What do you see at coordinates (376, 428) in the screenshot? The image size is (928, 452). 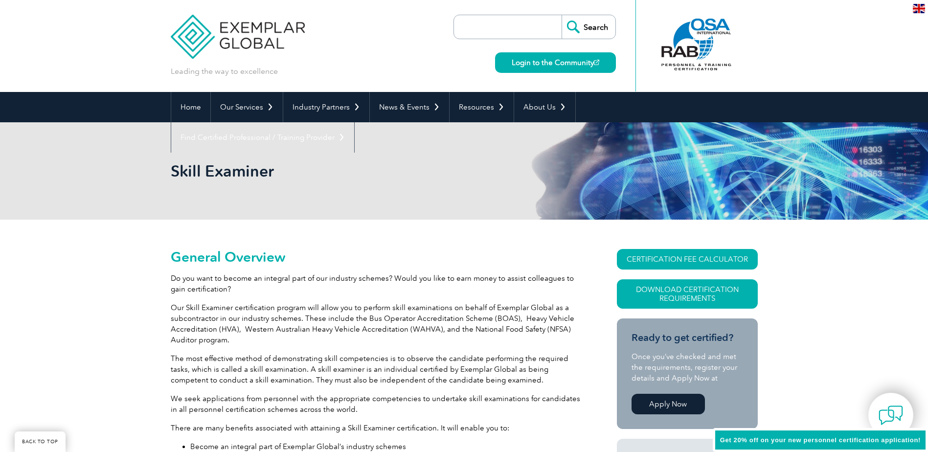 I see `p: There are many benefits associated with attaining a Skill Examiner certification. It will enable ...` at bounding box center [376, 428].